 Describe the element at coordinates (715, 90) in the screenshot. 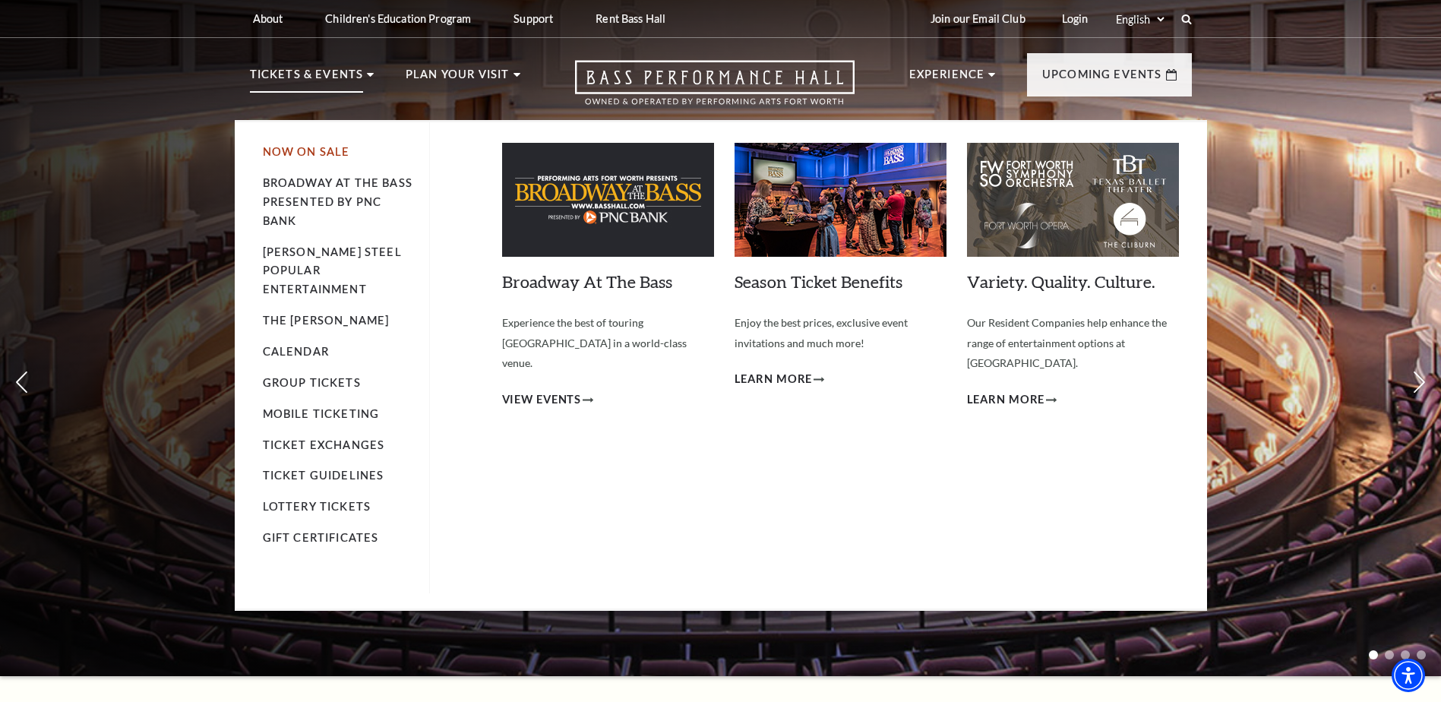

I see `a: Open this option` at that location.